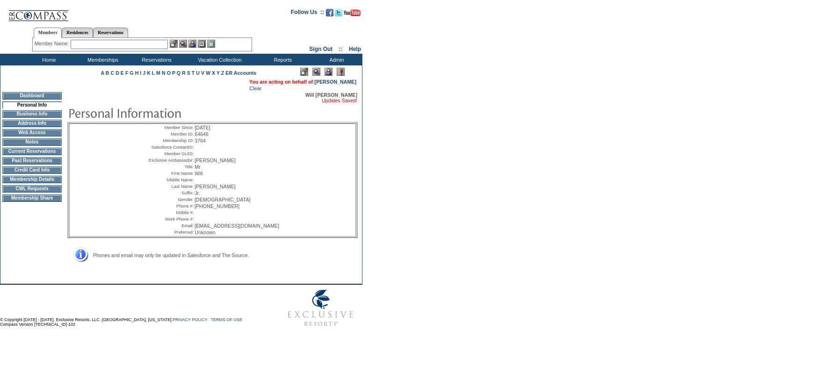 This screenshot has width=816, height=387. Describe the element at coordinates (168, 147) in the screenshot. I see `td: Salesforce ContactID:` at that location.